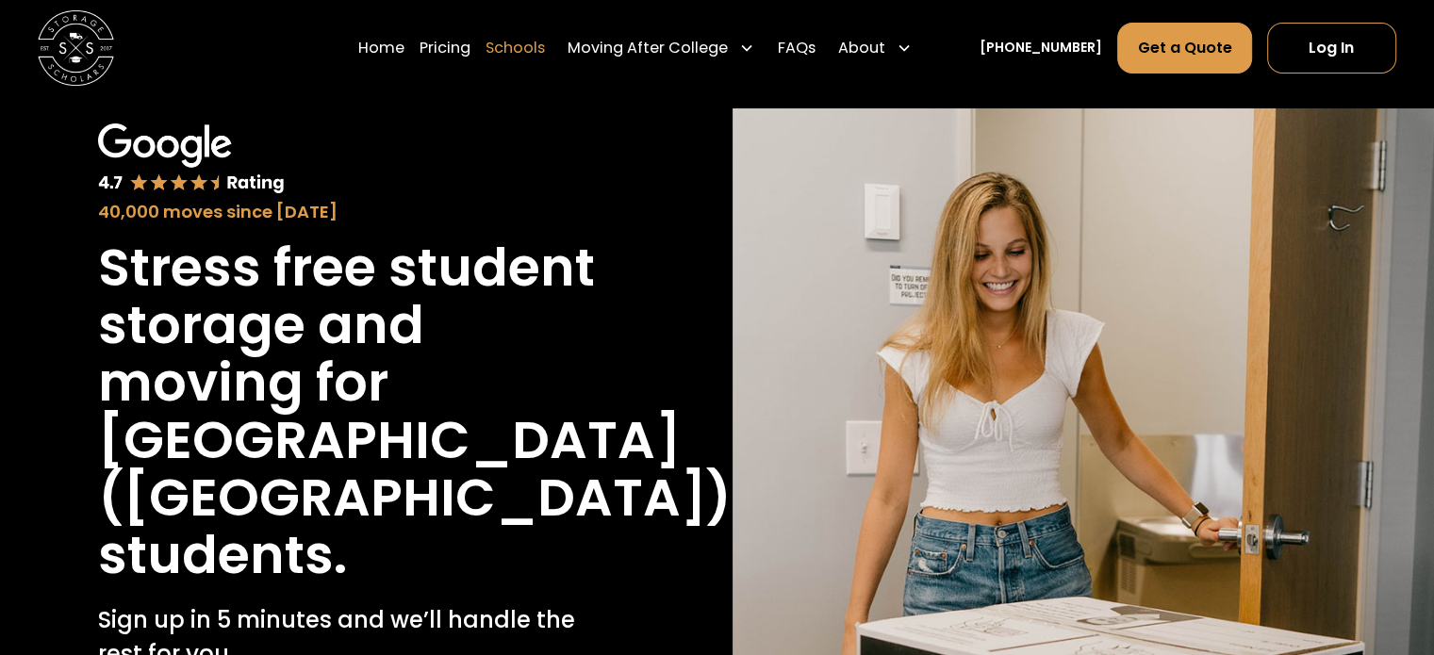  What do you see at coordinates (1184, 47) in the screenshot?
I see `a: Get a Quote` at bounding box center [1184, 47].